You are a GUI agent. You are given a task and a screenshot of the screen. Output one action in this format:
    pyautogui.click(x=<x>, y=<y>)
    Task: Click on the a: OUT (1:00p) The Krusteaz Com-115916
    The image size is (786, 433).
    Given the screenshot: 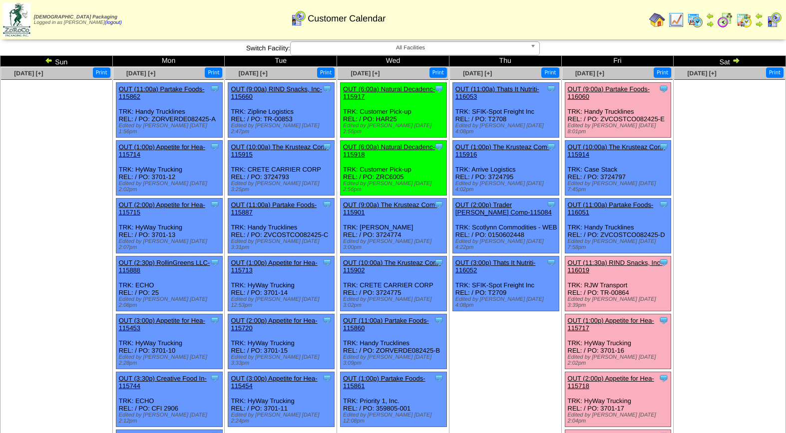 What is the action you would take?
    pyautogui.click(x=502, y=151)
    